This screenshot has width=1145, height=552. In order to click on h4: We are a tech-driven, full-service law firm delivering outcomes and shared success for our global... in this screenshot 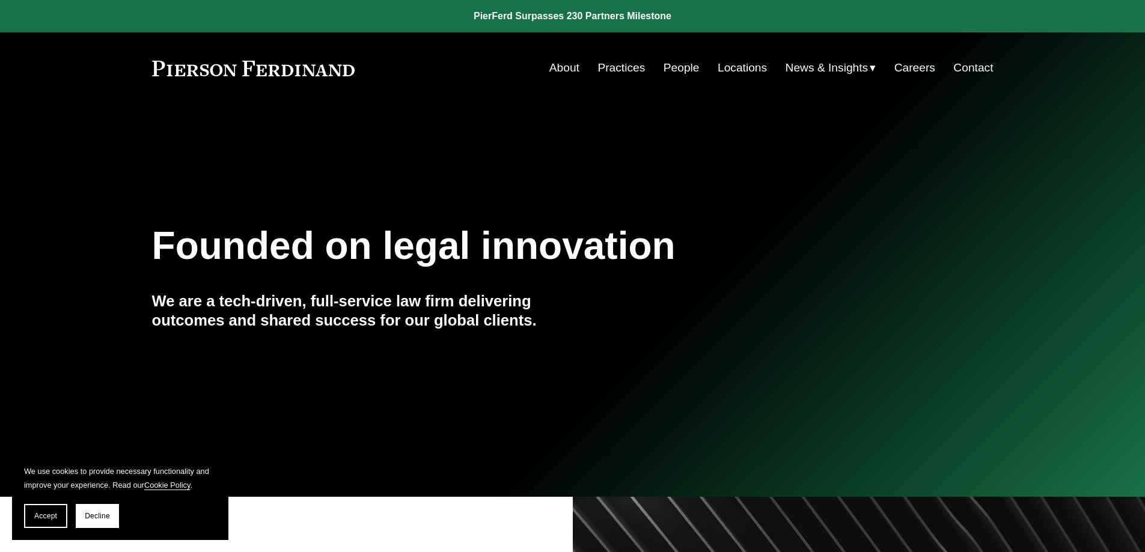, I will do `click(362, 311)`.